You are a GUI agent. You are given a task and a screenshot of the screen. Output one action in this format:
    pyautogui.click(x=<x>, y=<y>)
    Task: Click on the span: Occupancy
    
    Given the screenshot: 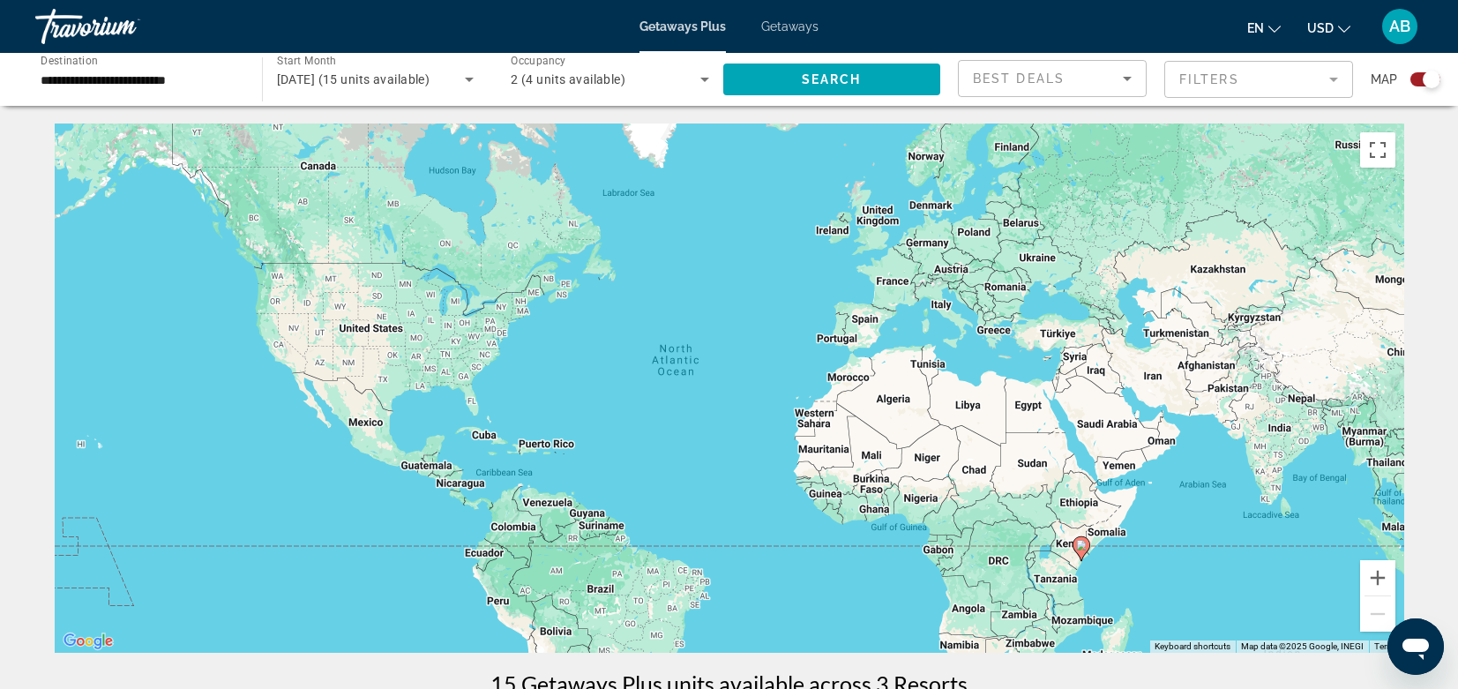 What is the action you would take?
    pyautogui.click(x=538, y=61)
    